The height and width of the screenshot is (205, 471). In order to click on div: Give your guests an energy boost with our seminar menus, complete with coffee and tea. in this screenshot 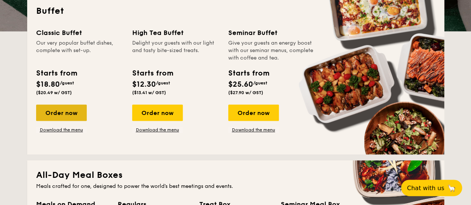, I will do `click(272, 51)`.